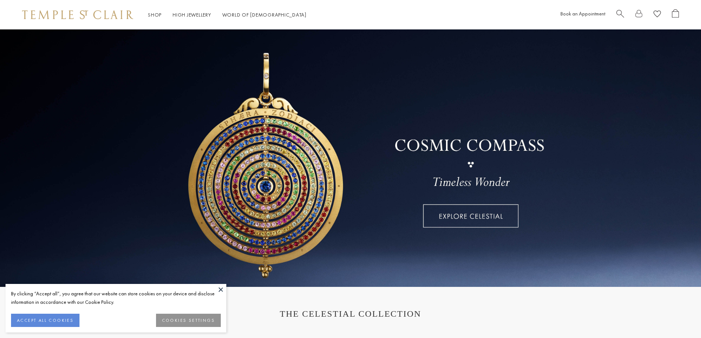 This screenshot has height=338, width=701. What do you see at coordinates (657, 15) in the screenshot?
I see `a: View Wishlist` at bounding box center [657, 15].